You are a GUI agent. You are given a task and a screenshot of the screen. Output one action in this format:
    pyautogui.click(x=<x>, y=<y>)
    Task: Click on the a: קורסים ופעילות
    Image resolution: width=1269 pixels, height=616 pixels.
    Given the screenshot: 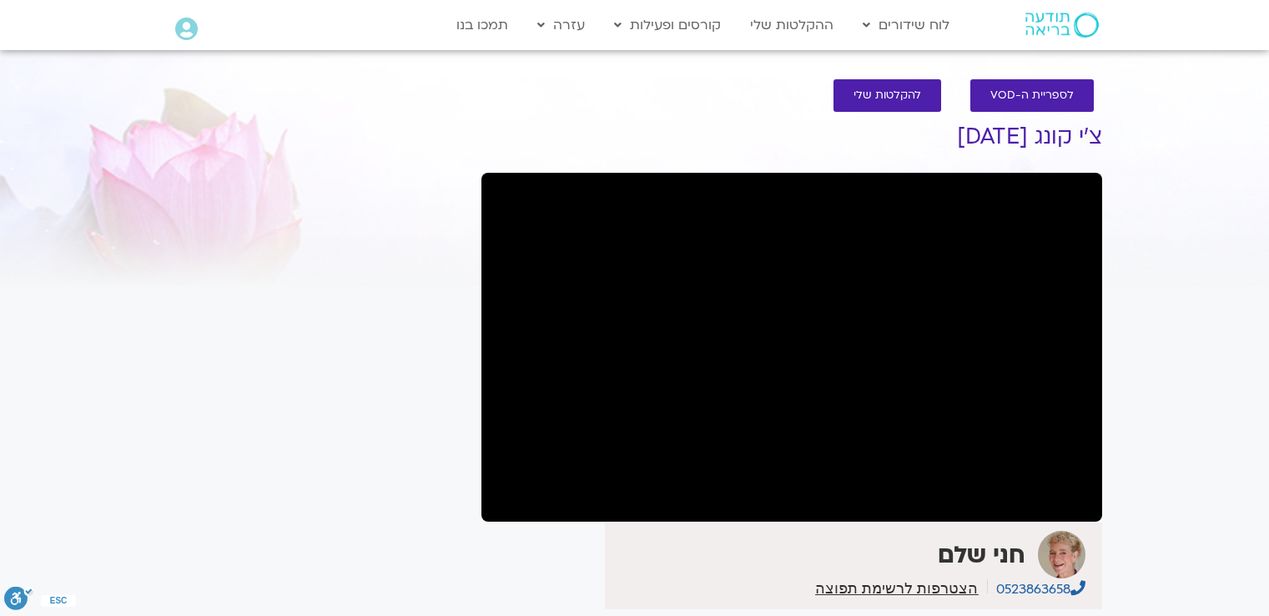 What is the action you would take?
    pyautogui.click(x=668, y=25)
    